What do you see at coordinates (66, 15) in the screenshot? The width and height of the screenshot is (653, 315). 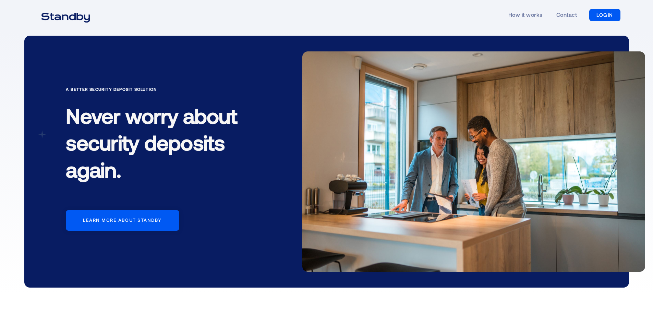 I see `a: home` at bounding box center [66, 15].